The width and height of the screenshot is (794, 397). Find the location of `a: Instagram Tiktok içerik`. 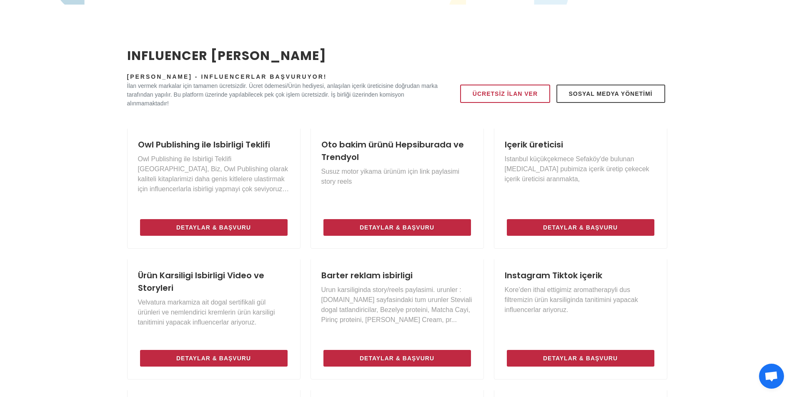

a: Instagram Tiktok içerik is located at coordinates (553, 275).